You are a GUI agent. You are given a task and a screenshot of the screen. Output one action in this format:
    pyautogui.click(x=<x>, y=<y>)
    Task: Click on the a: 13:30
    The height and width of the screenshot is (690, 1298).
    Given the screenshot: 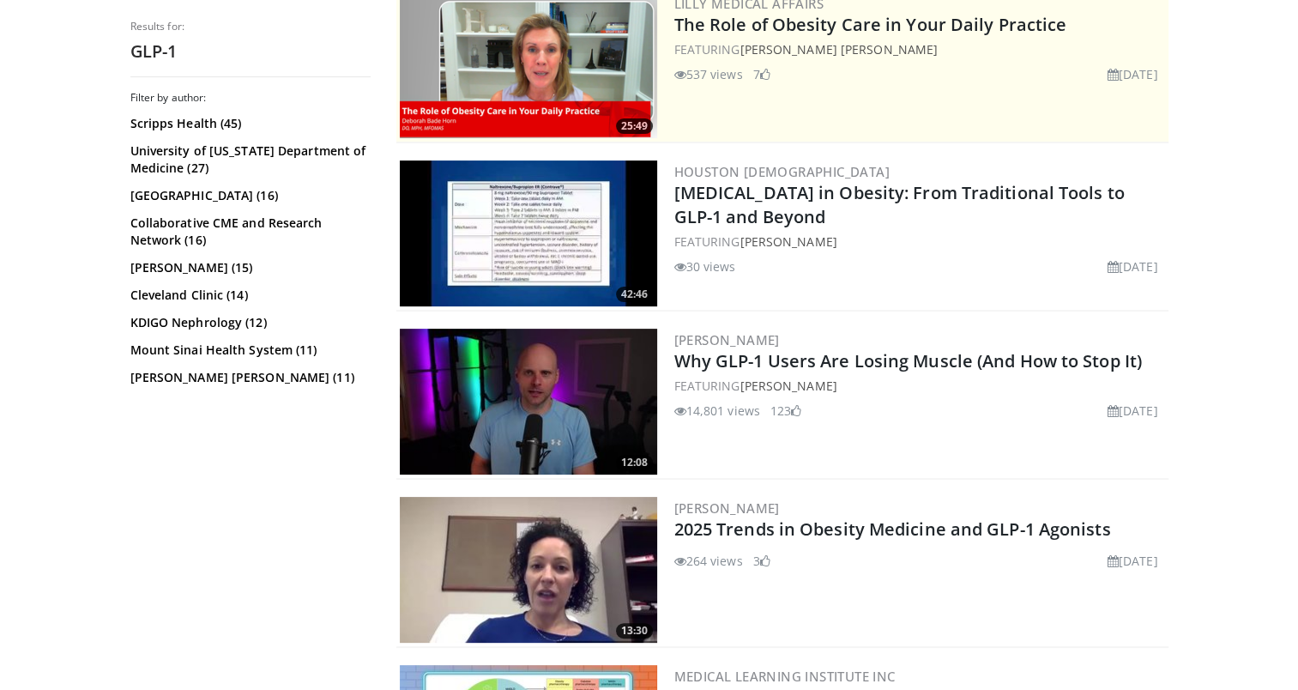 What is the action you would take?
    pyautogui.click(x=528, y=570)
    